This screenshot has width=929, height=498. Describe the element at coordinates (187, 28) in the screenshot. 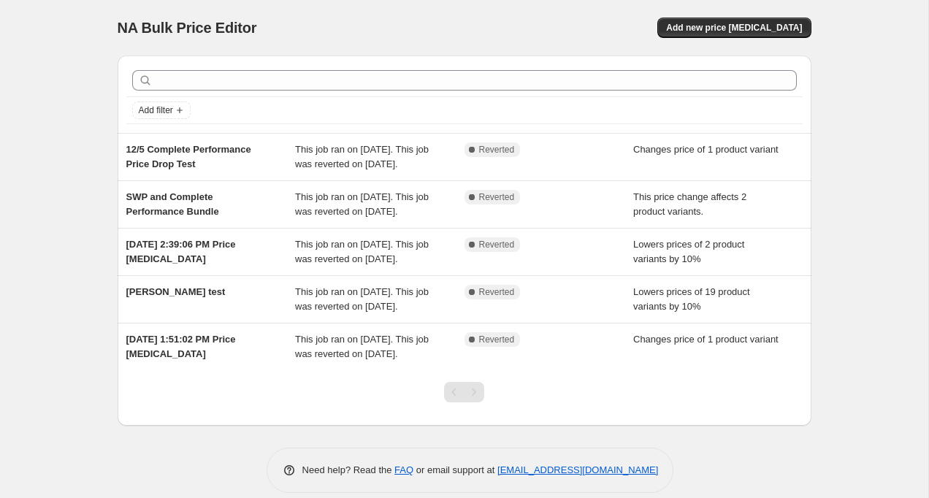

I see `span: NA Bulk Price Editor` at that location.